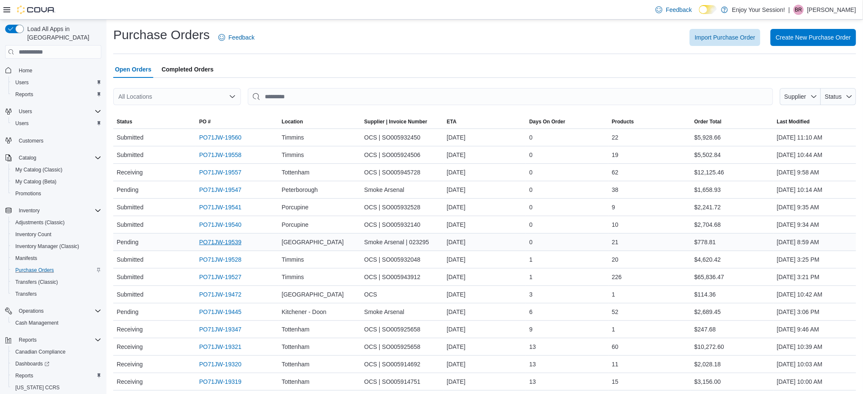  What do you see at coordinates (220, 277) in the screenshot?
I see `a: PO71JW-19527` at bounding box center [220, 277].